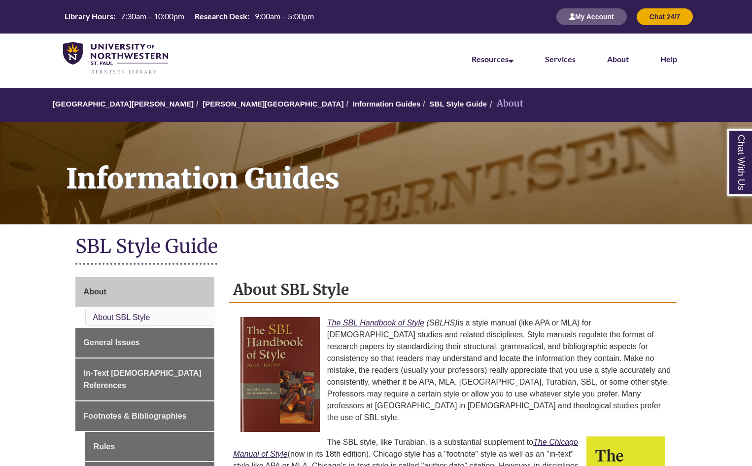 The height and width of the screenshot is (466, 752). Describe the element at coordinates (122, 317) in the screenshot. I see `a: About SBL Style` at that location.